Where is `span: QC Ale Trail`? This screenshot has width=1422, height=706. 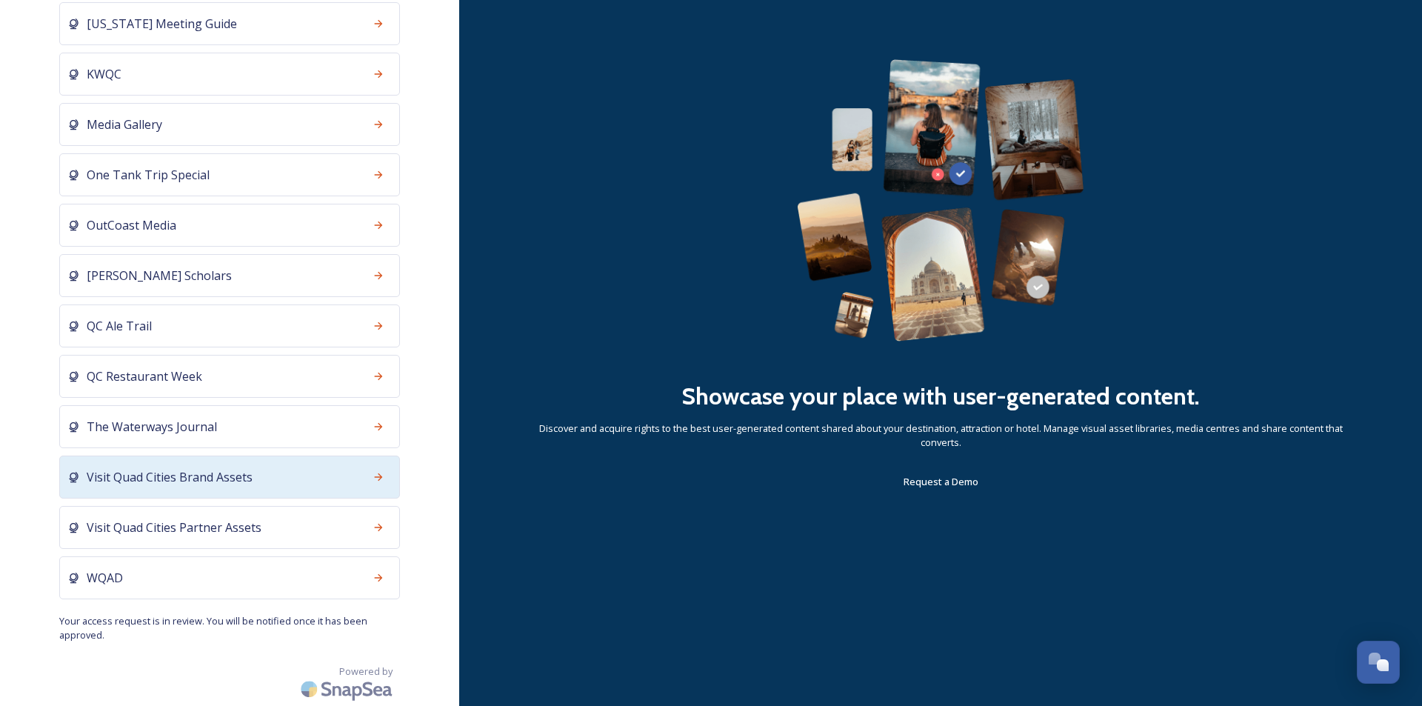 span: QC Ale Trail is located at coordinates (119, 326).